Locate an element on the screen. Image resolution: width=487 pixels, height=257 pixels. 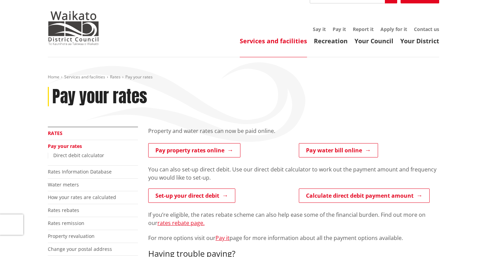
a: Rates remission is located at coordinates (66, 223).